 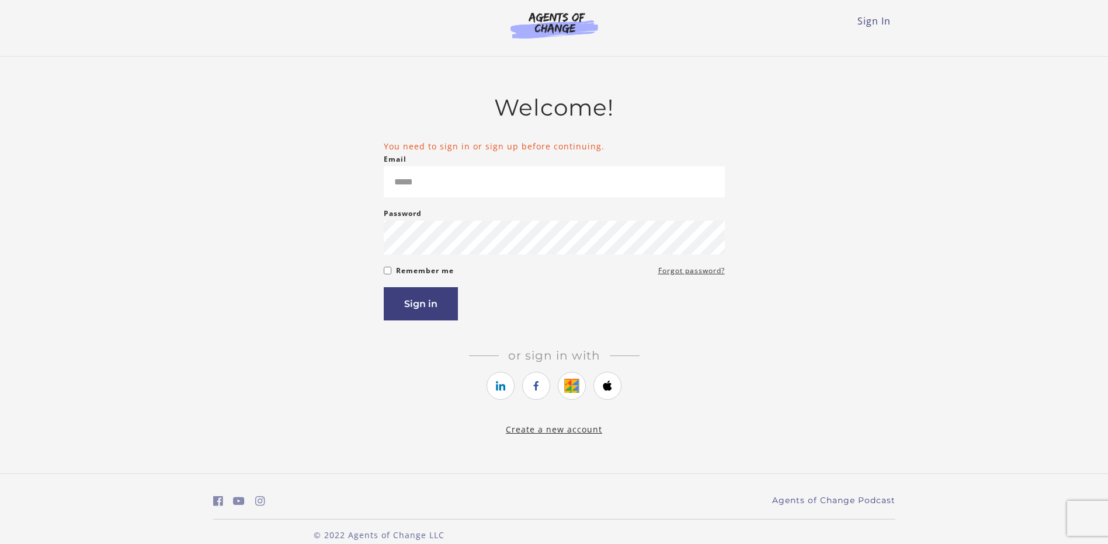 What do you see at coordinates (554, 429) in the screenshot?
I see `a: Create a new account` at bounding box center [554, 429].